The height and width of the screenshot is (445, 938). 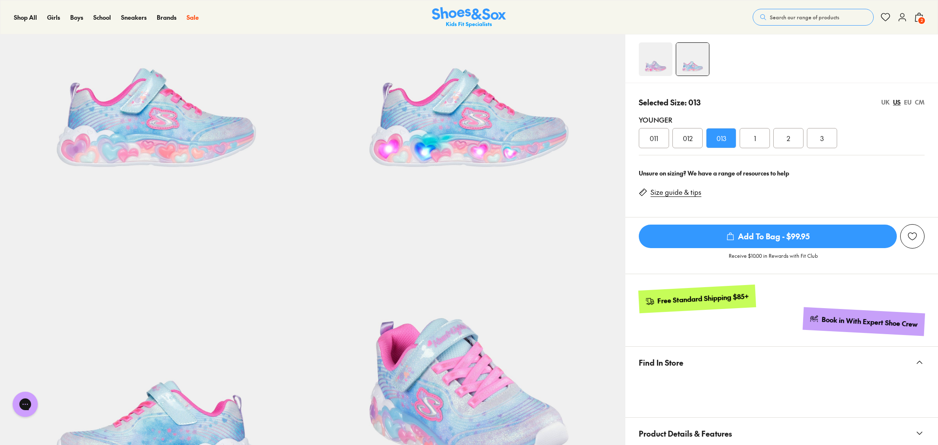 What do you see at coordinates (919, 102) in the screenshot?
I see `div: CM` at bounding box center [919, 102].